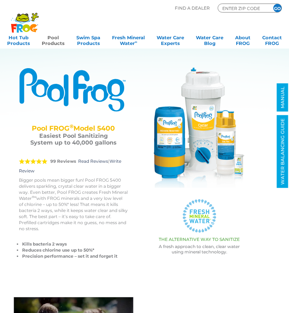  What do you see at coordinates (73, 89) in the screenshot?
I see `img: Product Logo` at bounding box center [73, 89].